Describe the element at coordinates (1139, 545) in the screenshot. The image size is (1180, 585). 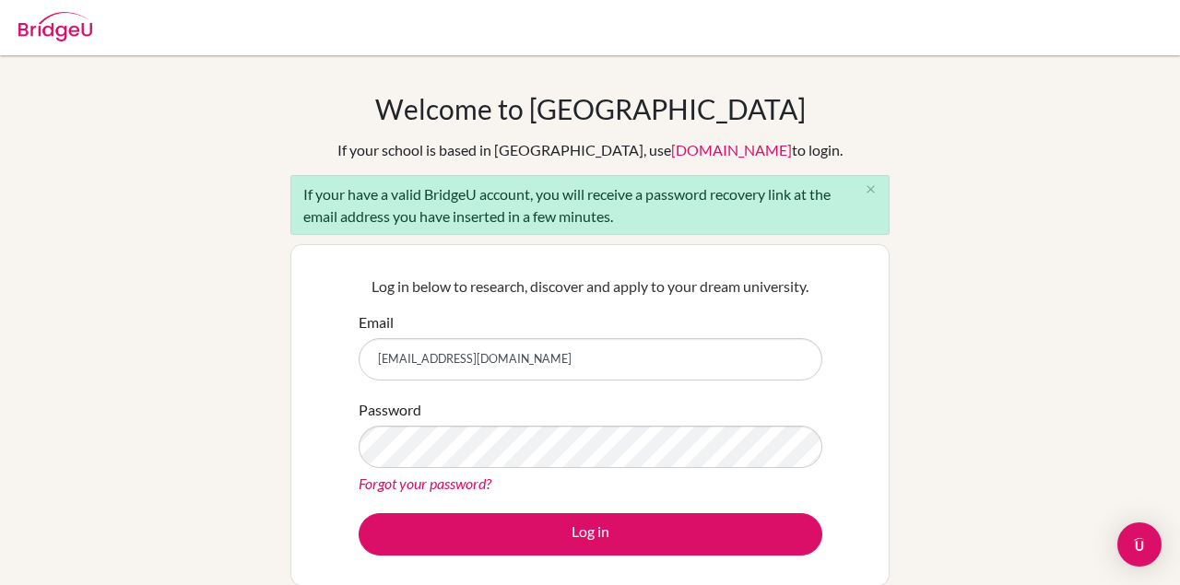
I see `div: Open Intercom Messenger` at that location.